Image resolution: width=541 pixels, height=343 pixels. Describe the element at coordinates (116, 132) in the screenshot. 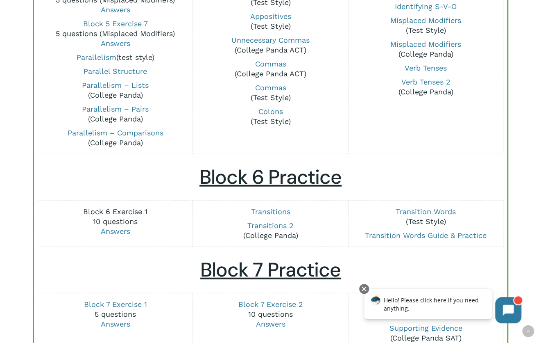

I see `a: Parallelism – Comparisons` at that location.